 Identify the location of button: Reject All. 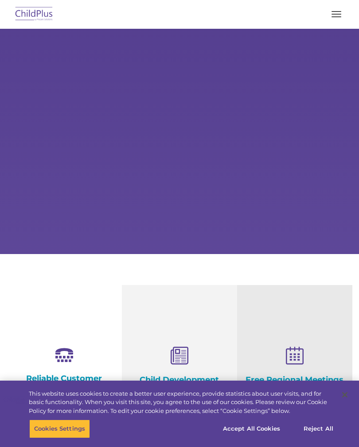
(318, 429).